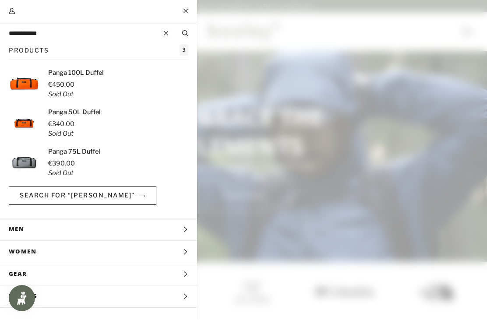  Describe the element at coordinates (24, 84) in the screenshot. I see `img: Panga 100L Duffel` at that location.